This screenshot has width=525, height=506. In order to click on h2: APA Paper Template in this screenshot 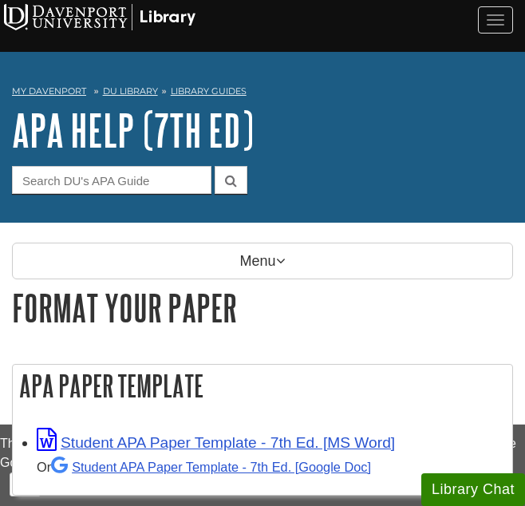, I will do `click(263, 386)`.